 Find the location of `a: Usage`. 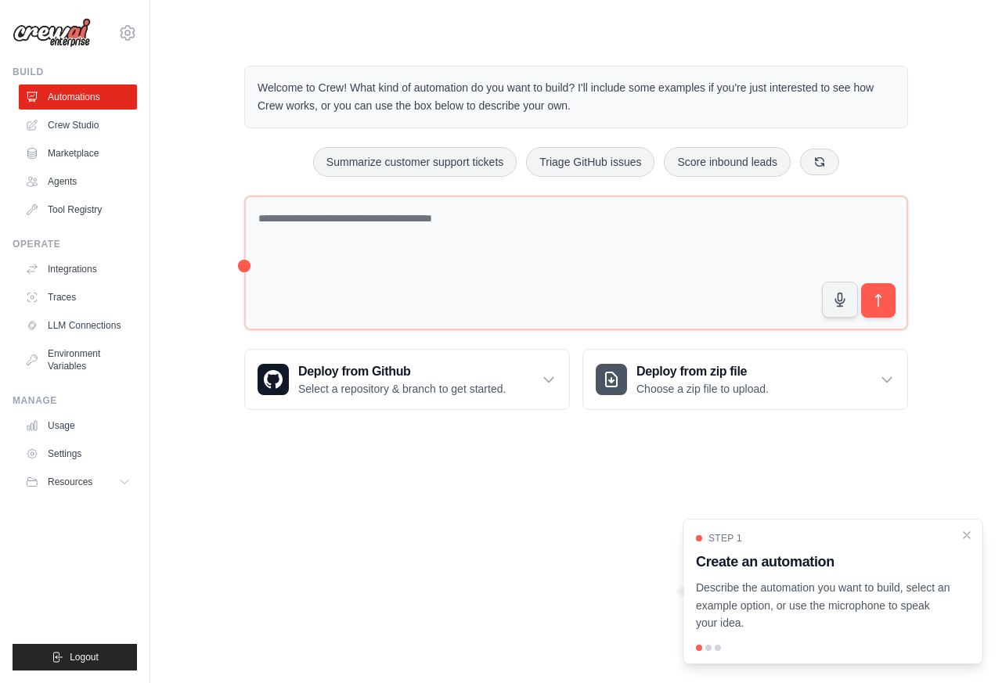

a: Usage is located at coordinates (78, 426).